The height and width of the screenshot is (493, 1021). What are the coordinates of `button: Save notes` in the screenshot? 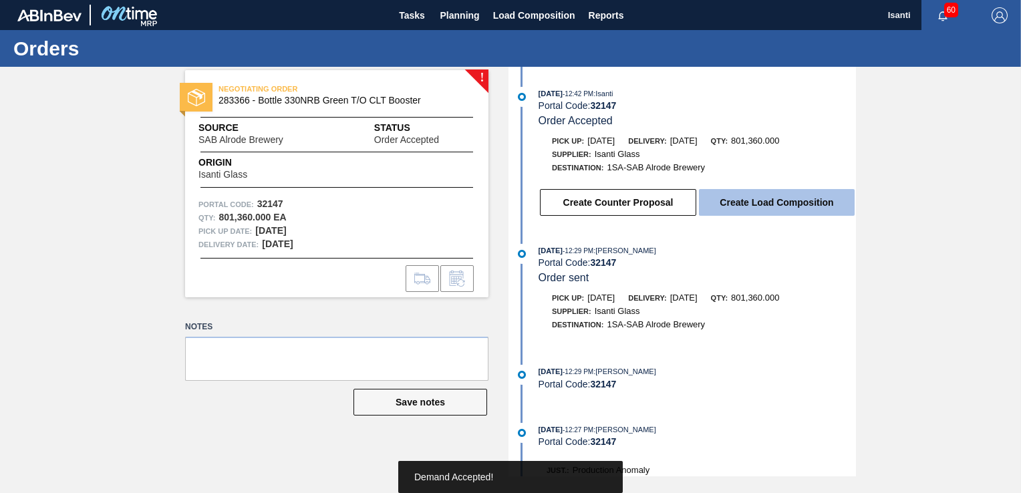 It's located at (420, 402).